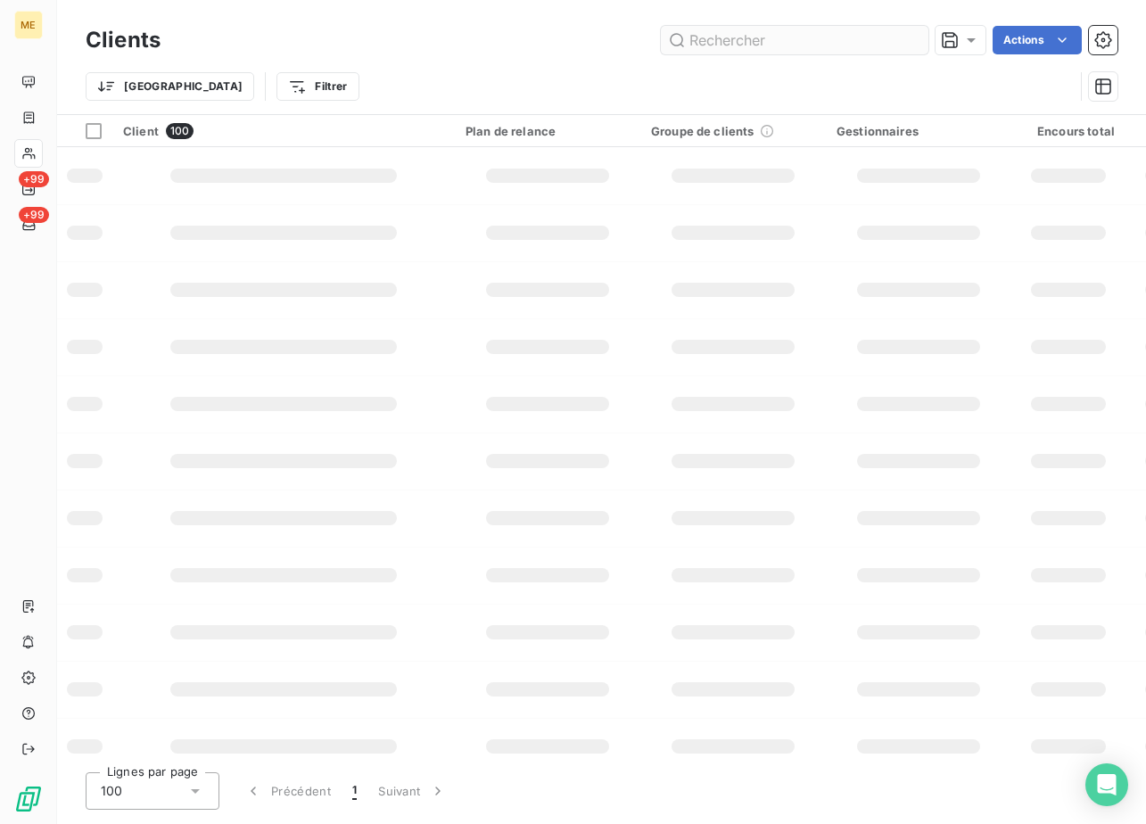  What do you see at coordinates (287, 791) in the screenshot?
I see `button: Précédent` at bounding box center [287, 791].